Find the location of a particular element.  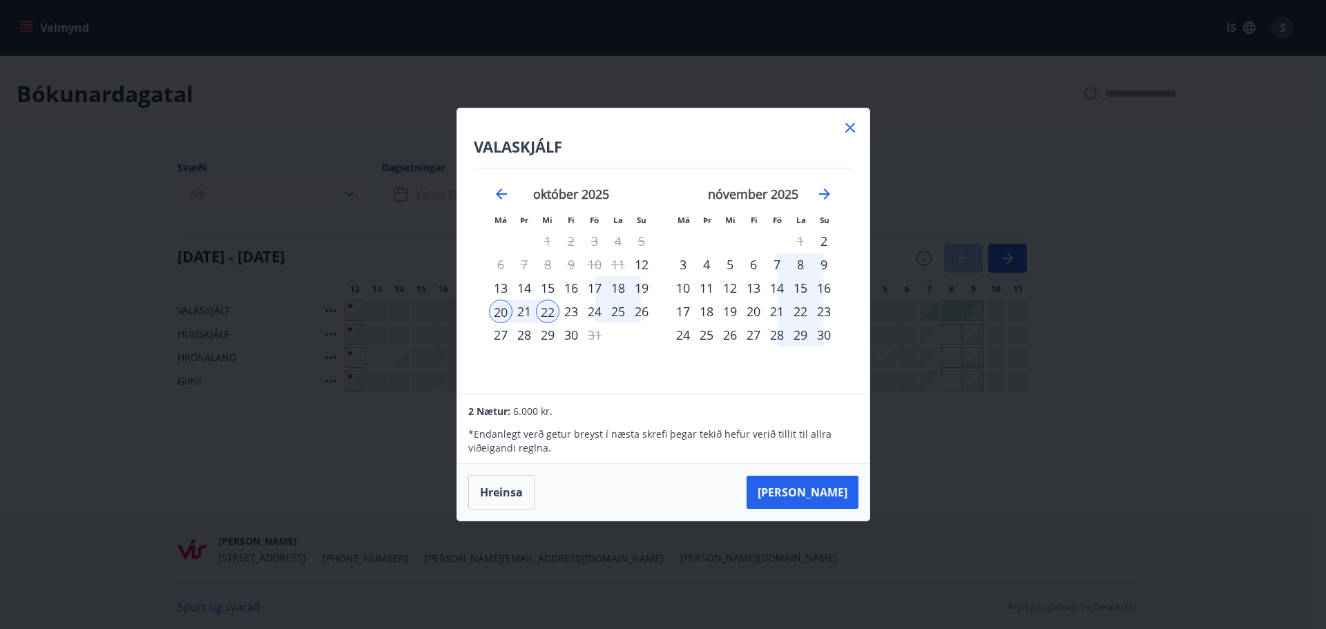

div: 22 is located at coordinates (801, 312).